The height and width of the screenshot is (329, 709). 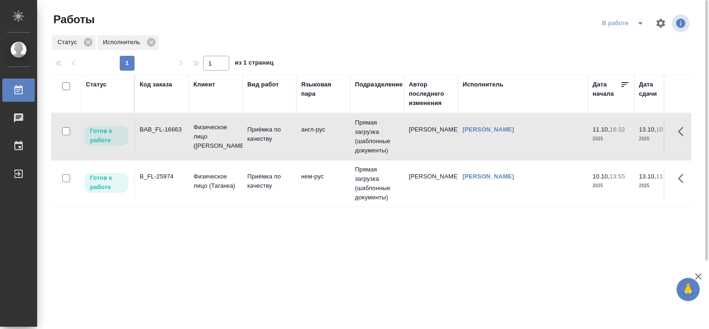 What do you see at coordinates (162, 130) in the screenshot?
I see `div: BAB_FL-16663` at bounding box center [162, 130].